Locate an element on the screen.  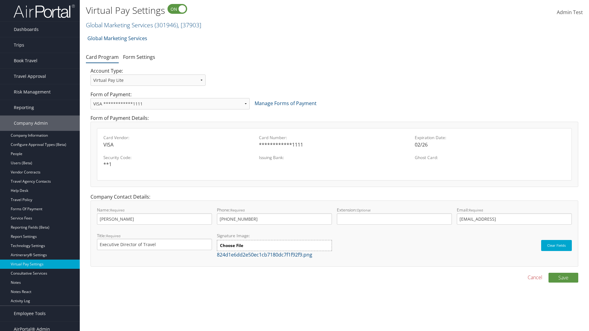
span: Admin Test is located at coordinates (570, 12).